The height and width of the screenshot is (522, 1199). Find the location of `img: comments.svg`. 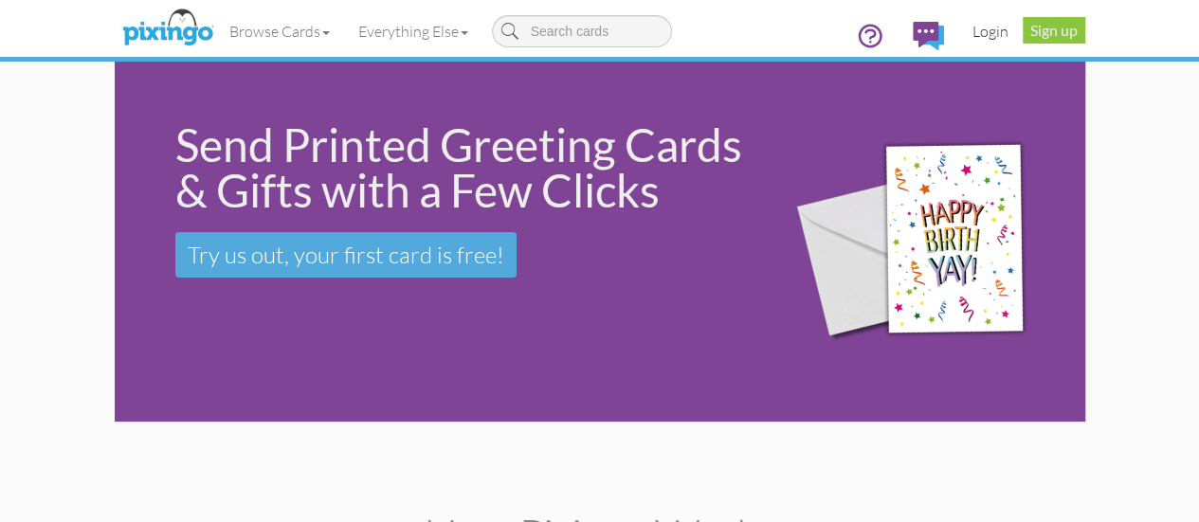

img: comments.svg is located at coordinates (928, 36).